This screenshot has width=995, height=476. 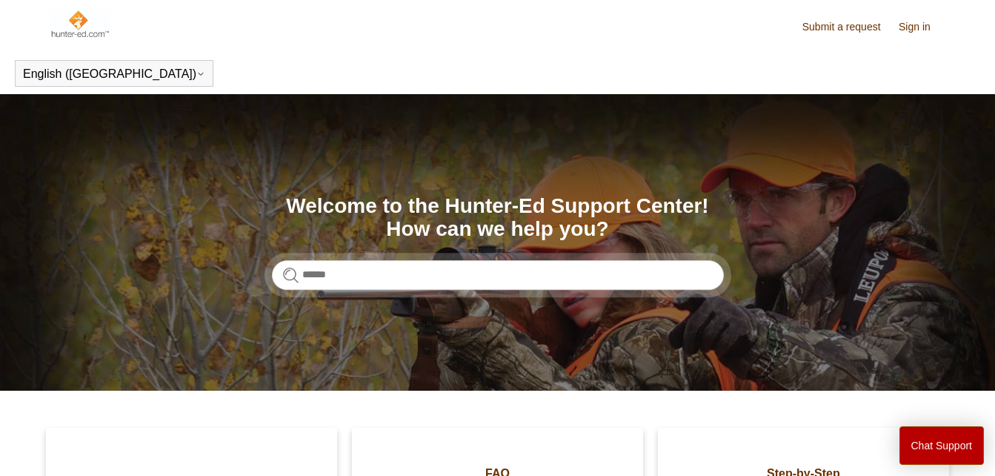 What do you see at coordinates (942, 445) in the screenshot?
I see `button: Chat Support` at bounding box center [942, 445].